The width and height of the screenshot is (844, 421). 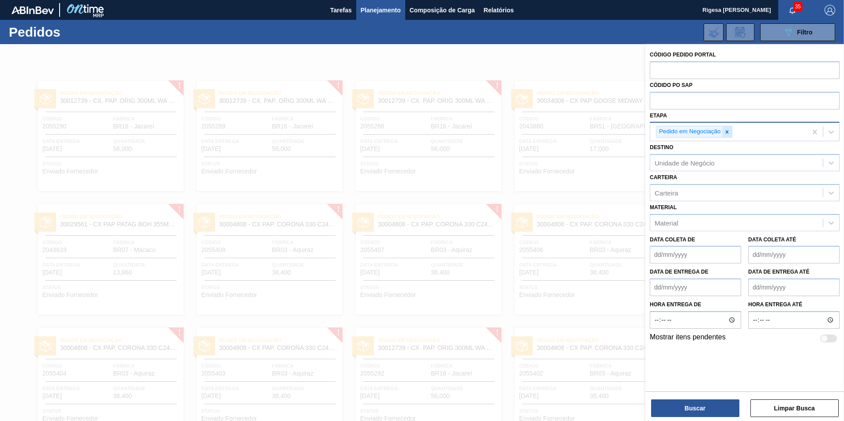 I want to click on label: Hora entrega de, so click(x=695, y=305).